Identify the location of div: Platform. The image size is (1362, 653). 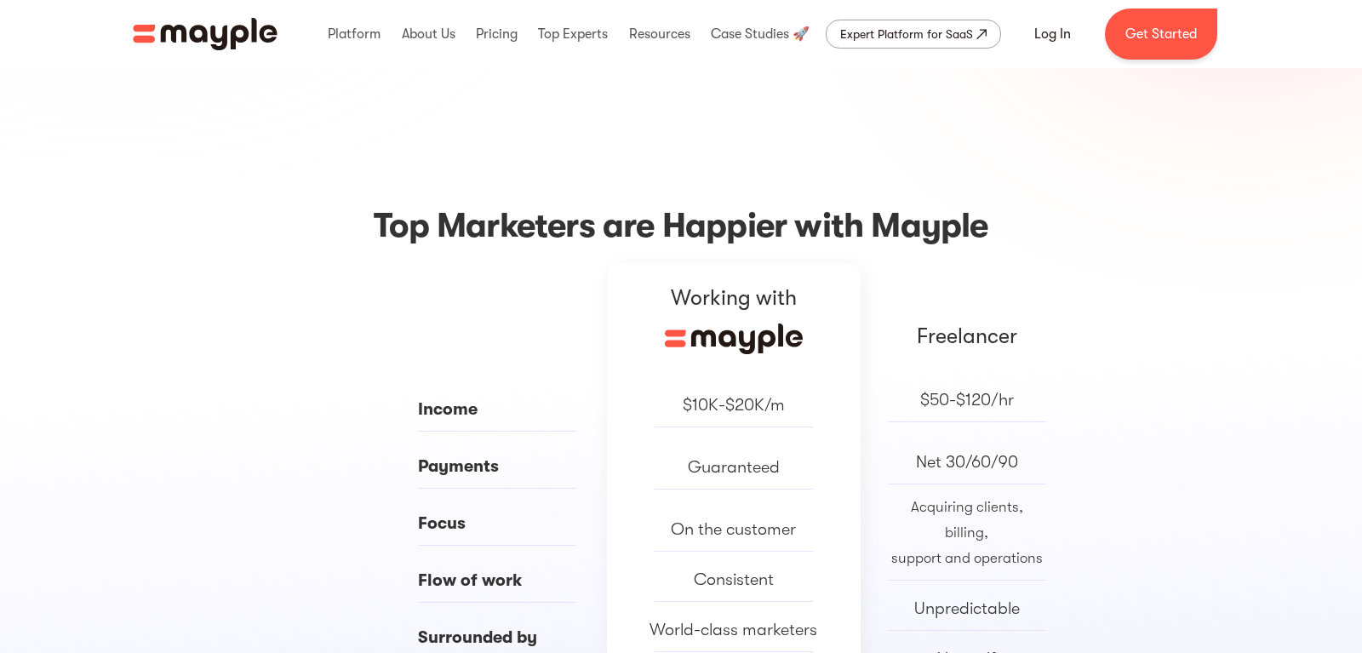
(354, 34).